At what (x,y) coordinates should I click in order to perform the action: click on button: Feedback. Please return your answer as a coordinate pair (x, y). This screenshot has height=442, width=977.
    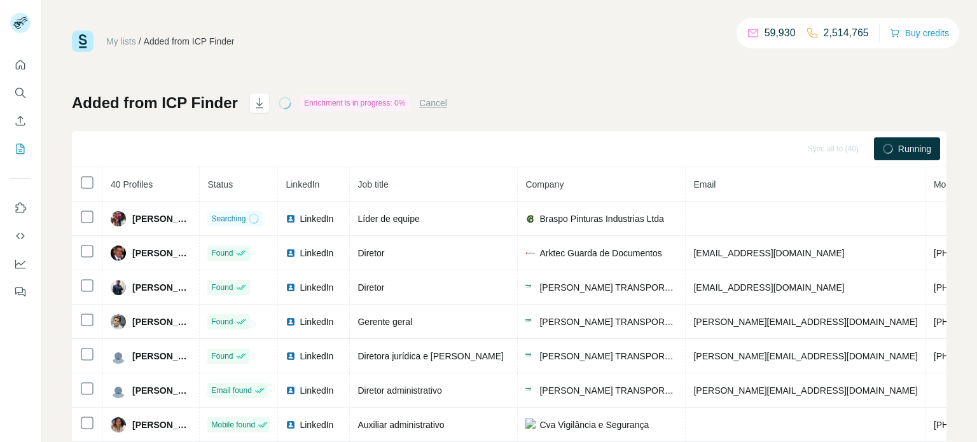
    Looking at the image, I should click on (20, 292).